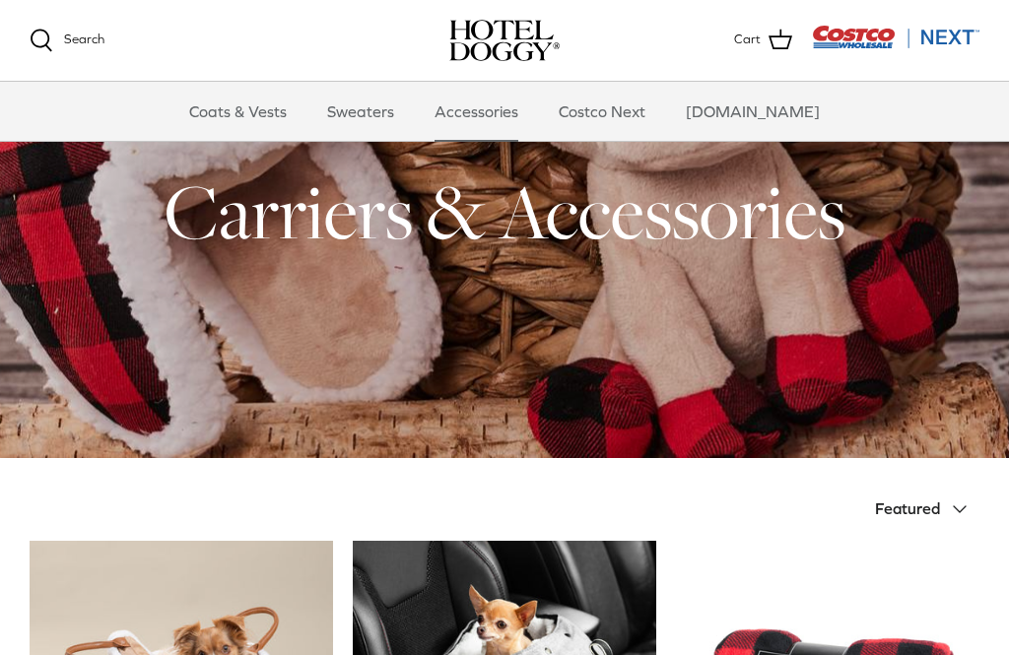  What do you see at coordinates (361, 111) in the screenshot?
I see `a: Sweaters` at bounding box center [361, 111].